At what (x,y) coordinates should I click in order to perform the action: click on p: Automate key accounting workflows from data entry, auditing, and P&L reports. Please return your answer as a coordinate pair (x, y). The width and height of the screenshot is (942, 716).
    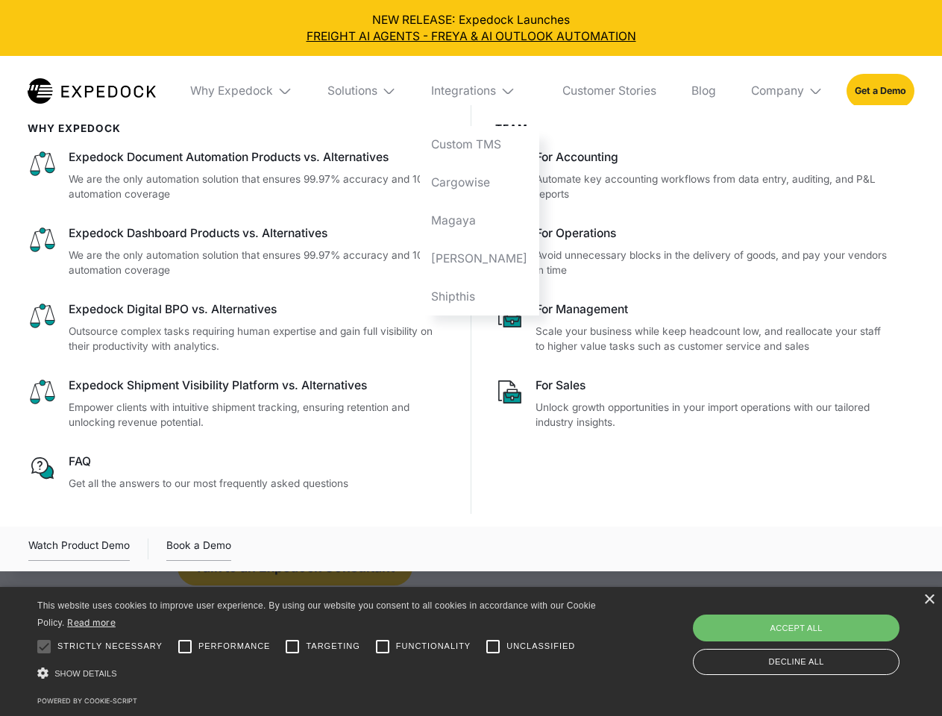
    Looking at the image, I should click on (713, 186).